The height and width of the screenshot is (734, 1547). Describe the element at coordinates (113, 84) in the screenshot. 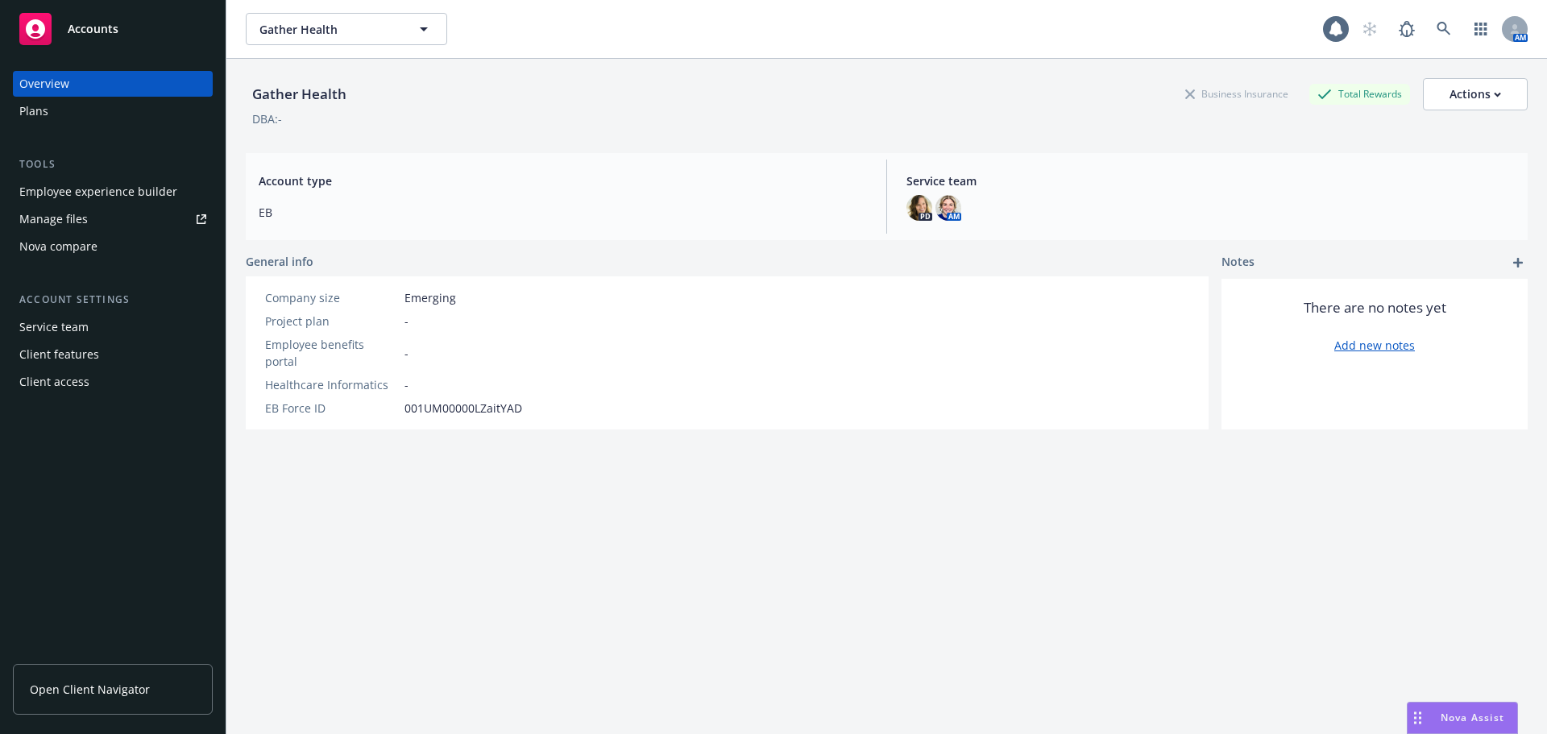

I see `a: Overview` at that location.